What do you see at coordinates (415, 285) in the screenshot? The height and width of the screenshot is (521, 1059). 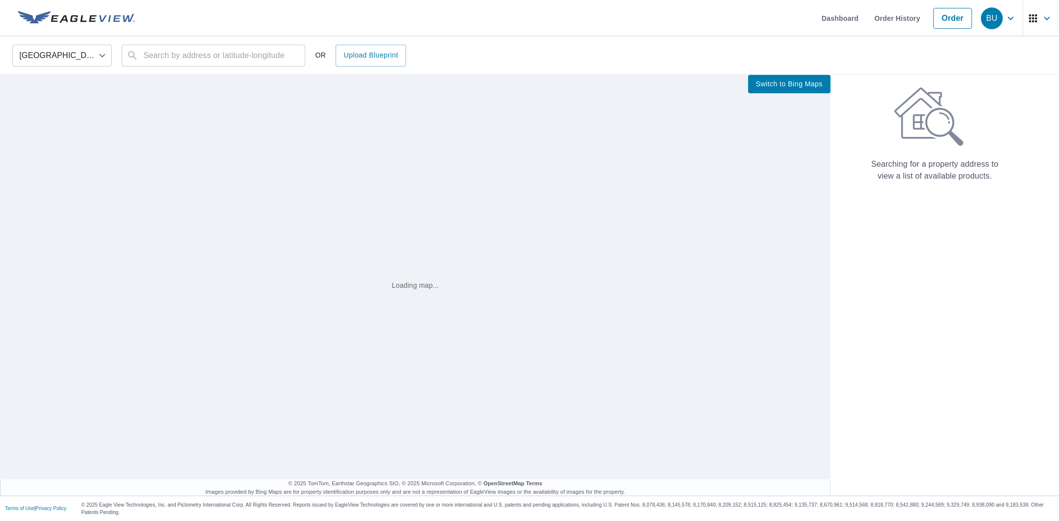 I see `div: Loading map...` at bounding box center [415, 285].